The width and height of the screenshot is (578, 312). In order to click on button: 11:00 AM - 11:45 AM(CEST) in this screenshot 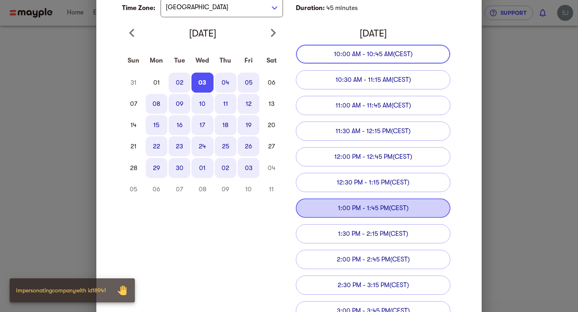, I will do `click(373, 106)`.